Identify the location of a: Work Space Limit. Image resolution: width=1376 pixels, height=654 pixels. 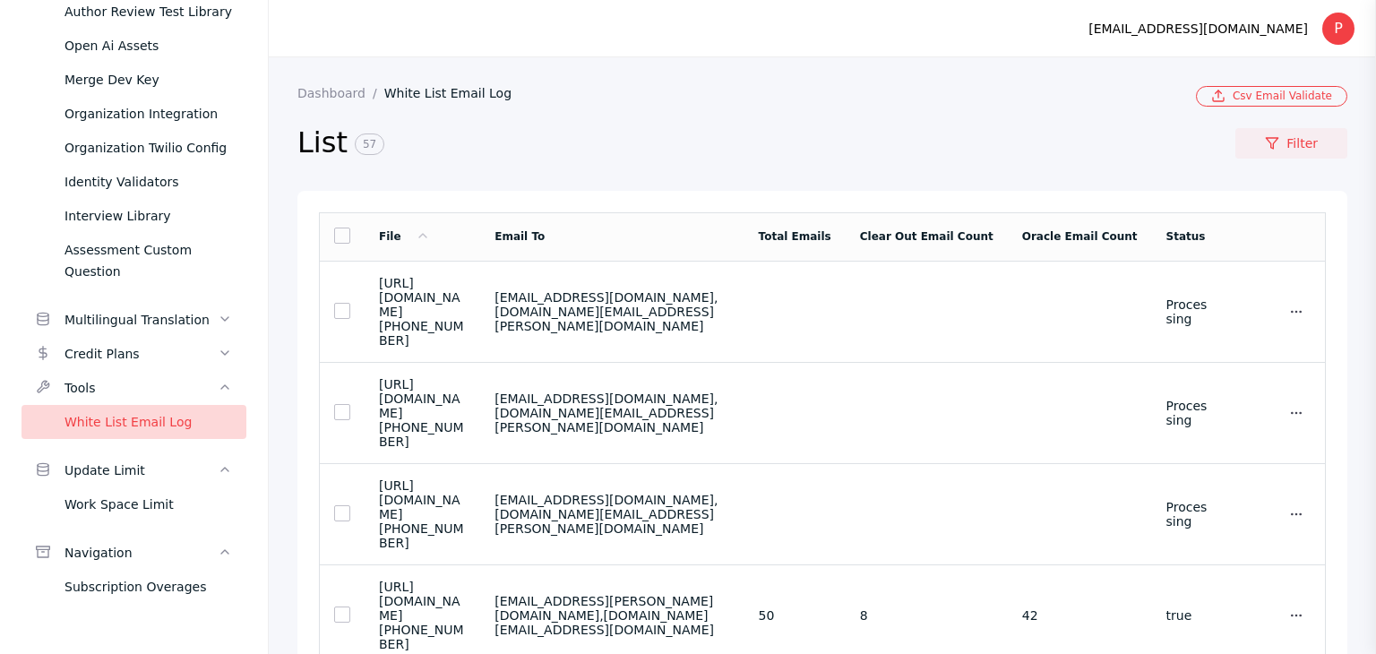
(133, 504).